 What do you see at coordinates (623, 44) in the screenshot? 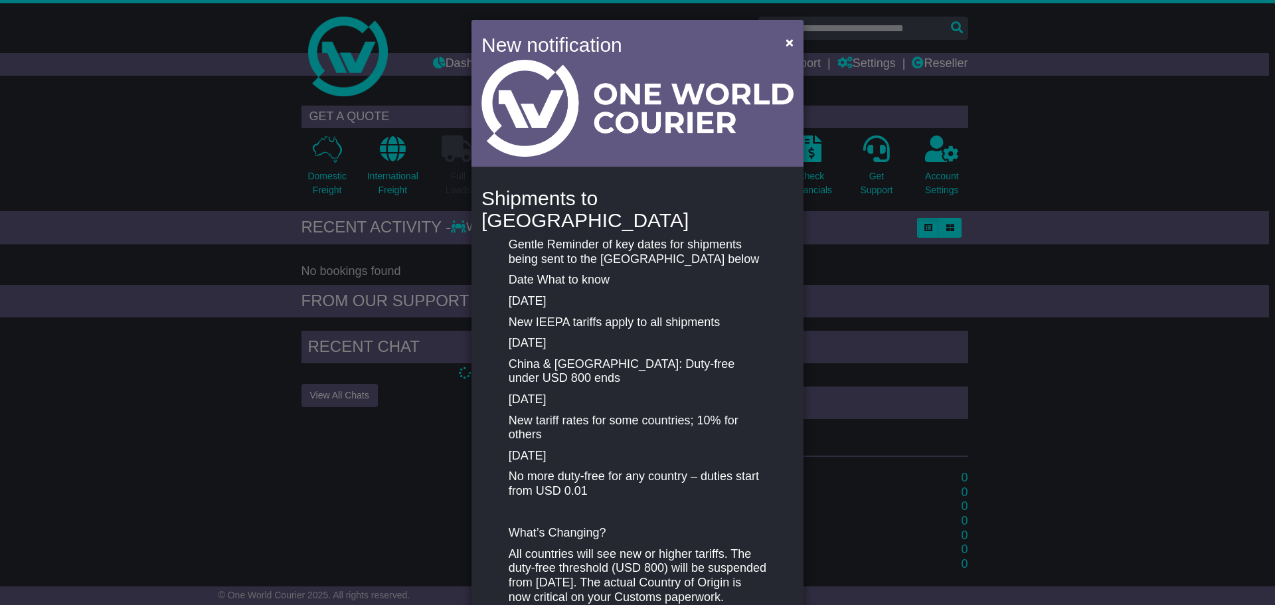
I see `h4: New notification` at bounding box center [623, 44].